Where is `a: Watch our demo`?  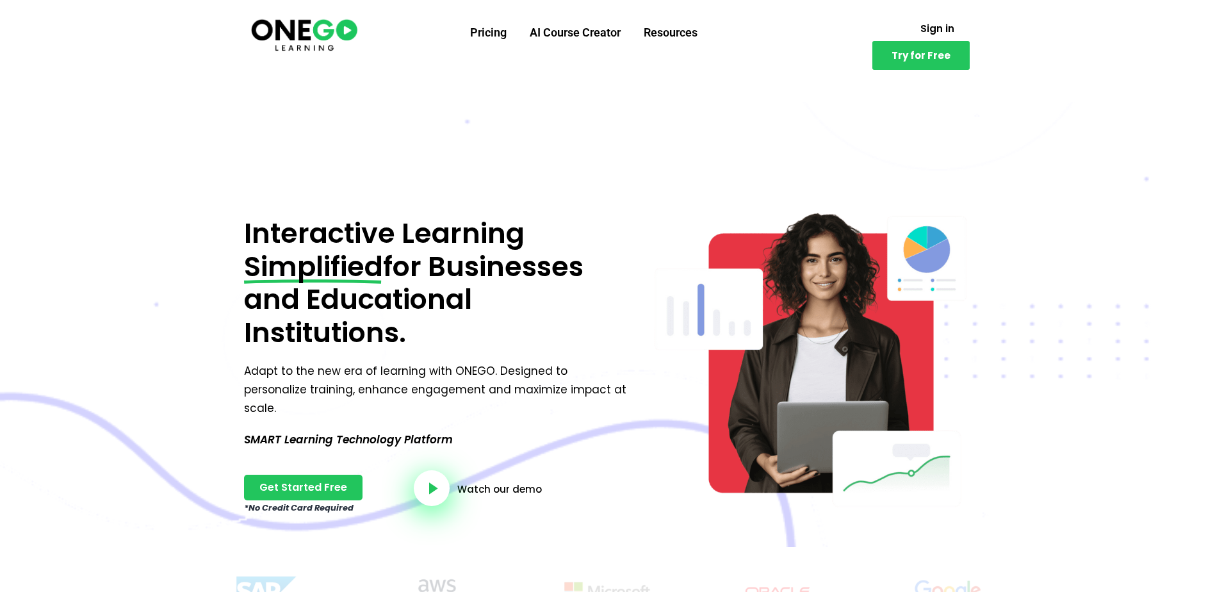 a: Watch our demo is located at coordinates (500, 489).